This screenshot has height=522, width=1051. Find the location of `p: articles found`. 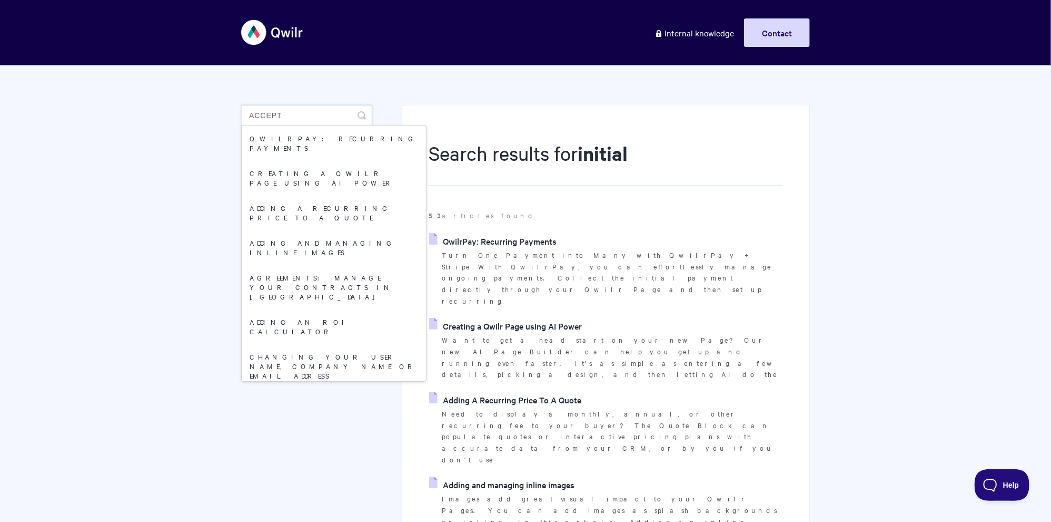

p: articles found is located at coordinates (606, 215).